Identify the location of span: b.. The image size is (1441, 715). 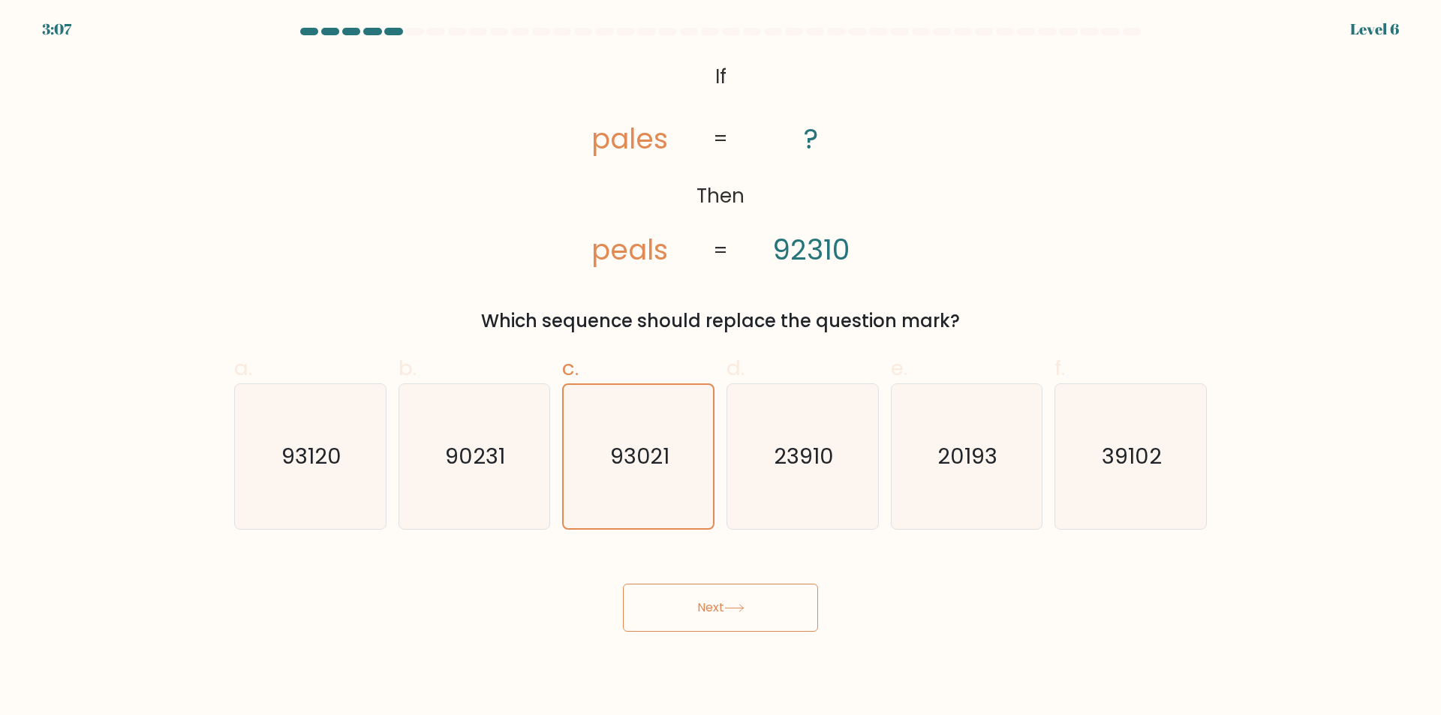
(408, 368).